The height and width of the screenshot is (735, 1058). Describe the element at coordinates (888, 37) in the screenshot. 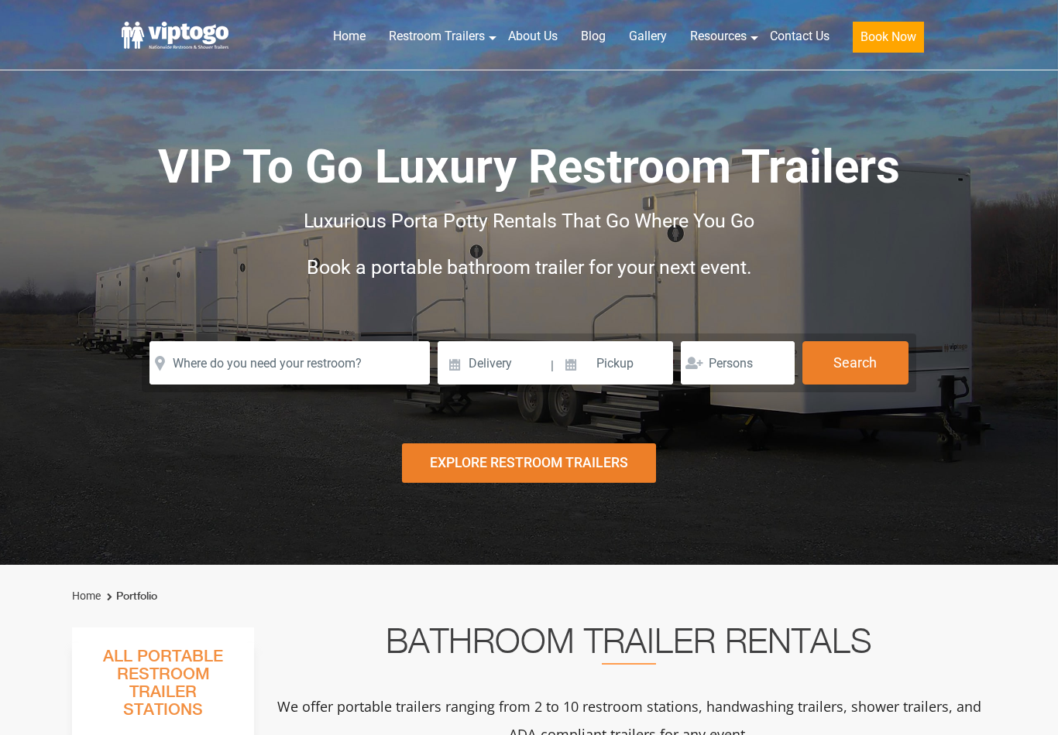

I see `button: Book Now` at that location.